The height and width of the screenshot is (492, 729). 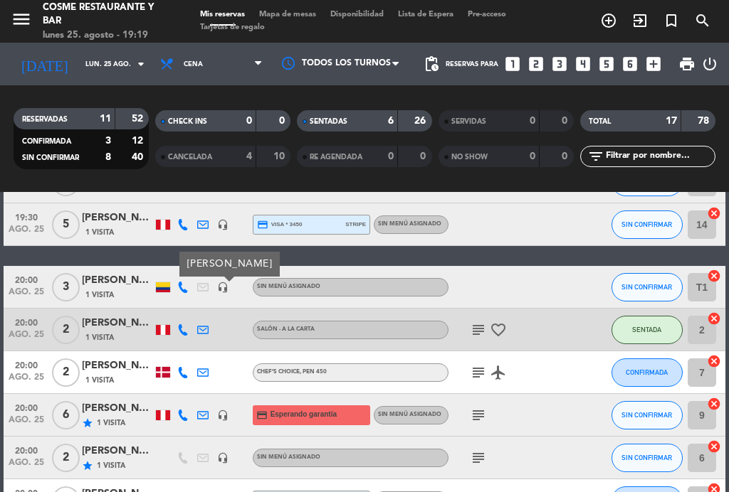 What do you see at coordinates (355, 224) in the screenshot?
I see `span: stripe` at bounding box center [355, 224].